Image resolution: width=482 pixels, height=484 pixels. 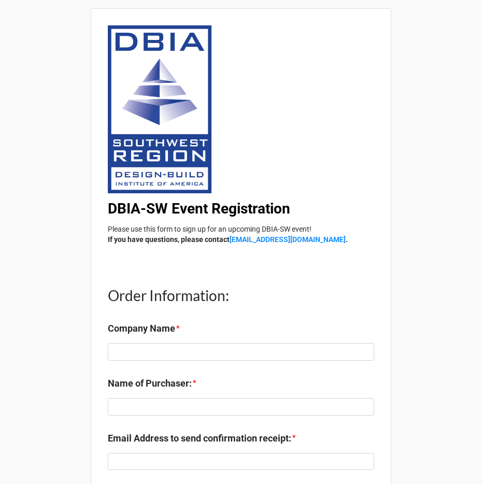 What do you see at coordinates (141, 328) in the screenshot?
I see `label: Company Name` at bounding box center [141, 328].